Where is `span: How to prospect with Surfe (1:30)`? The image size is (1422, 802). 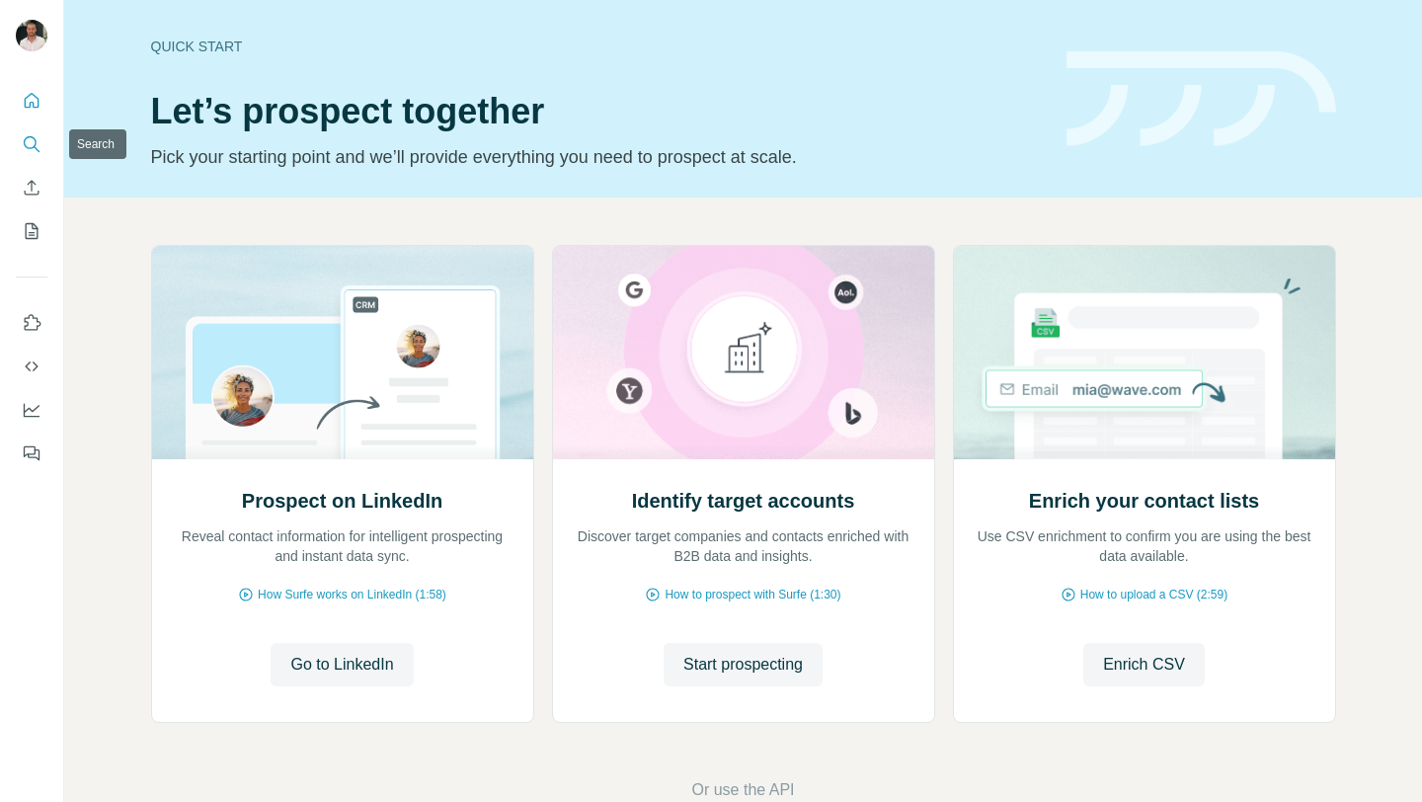
span: How to prospect with Surfe (1:30) is located at coordinates (752, 594).